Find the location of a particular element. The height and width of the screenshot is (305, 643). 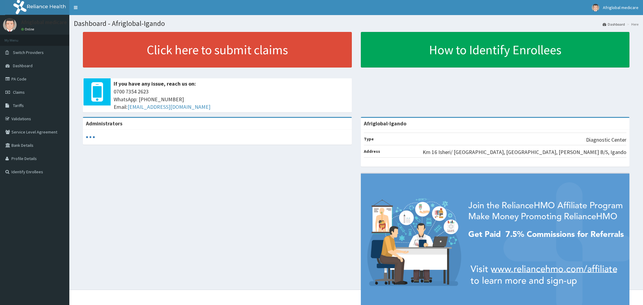

strong: Afriglobal-Igando is located at coordinates (385, 123).